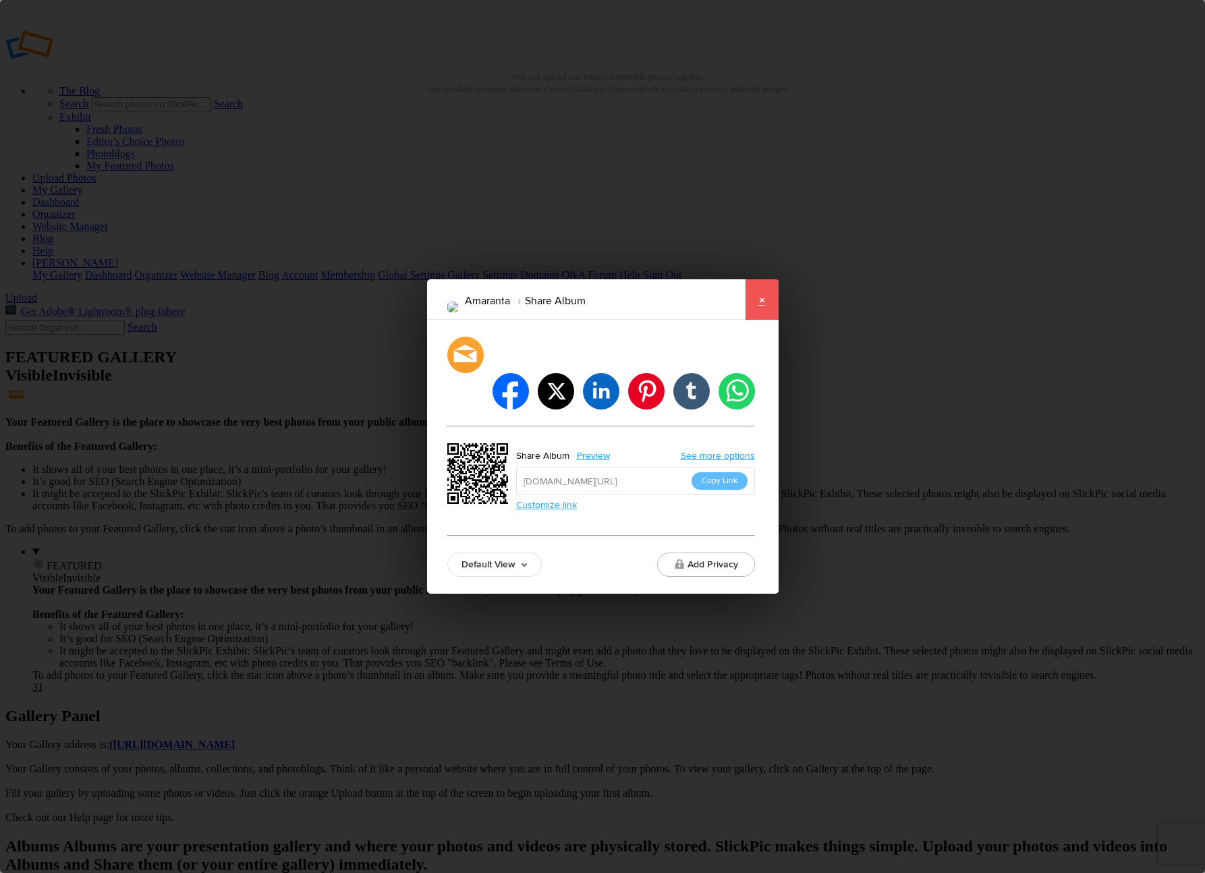  Describe the element at coordinates (543, 456) in the screenshot. I see `div: Share Album` at that location.